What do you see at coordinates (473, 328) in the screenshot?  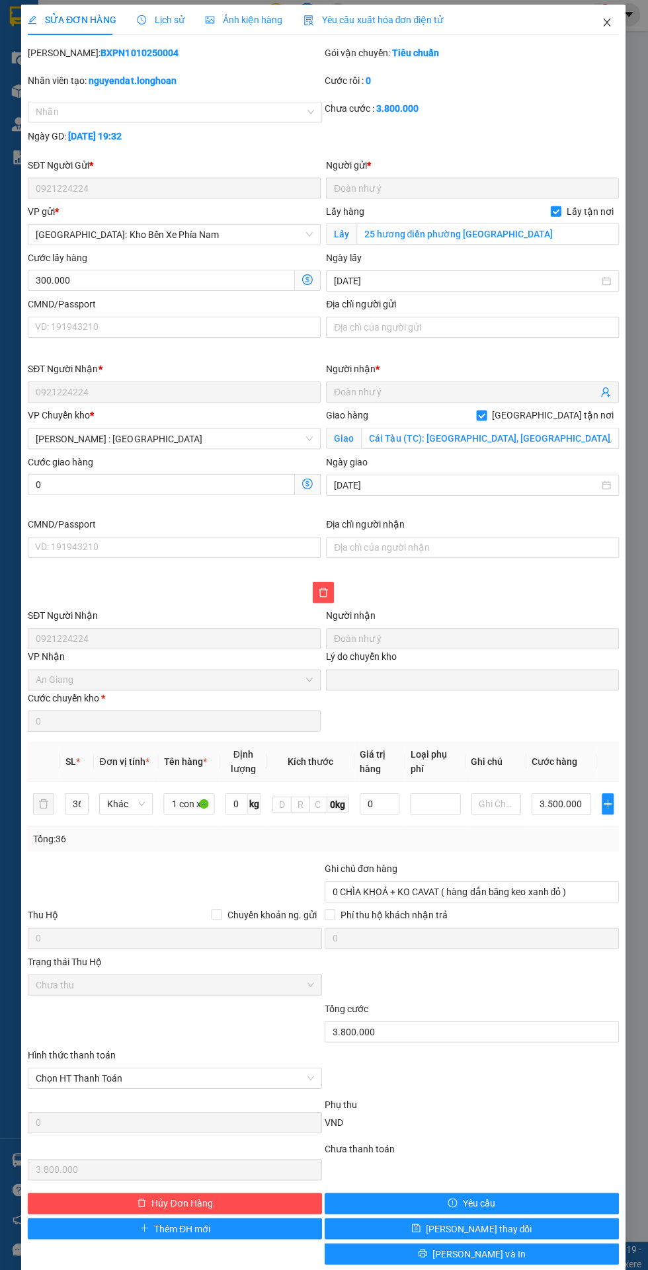 I see `input: Địa chỉ của người gửi` at bounding box center [473, 328].